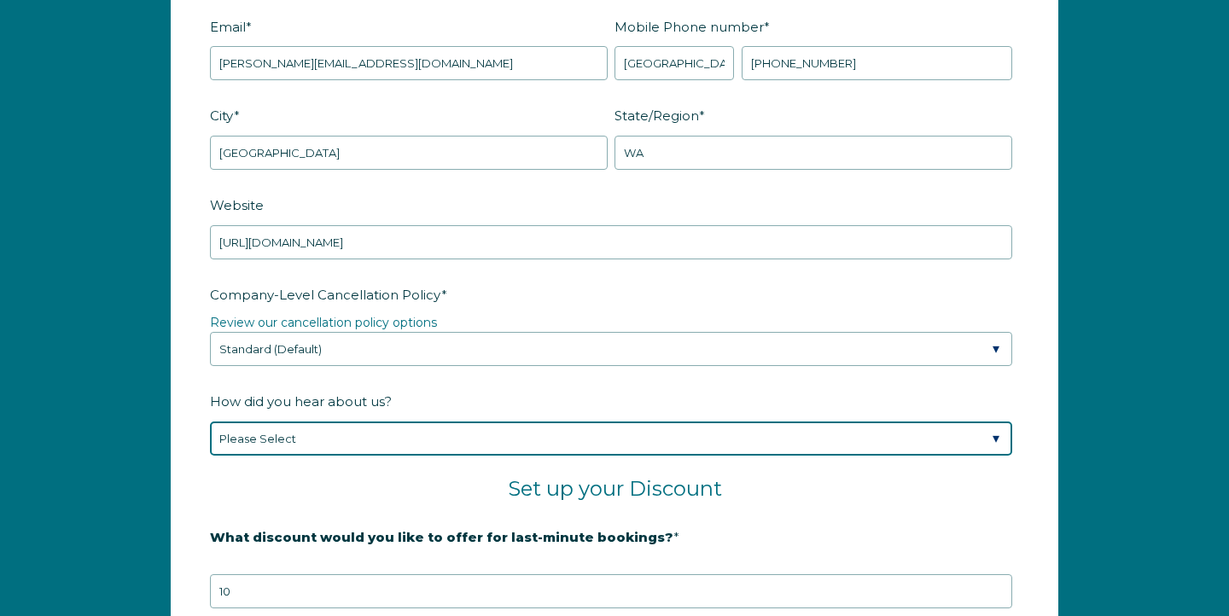  Describe the element at coordinates (656, 115) in the screenshot. I see `span: State/Region` at that location.